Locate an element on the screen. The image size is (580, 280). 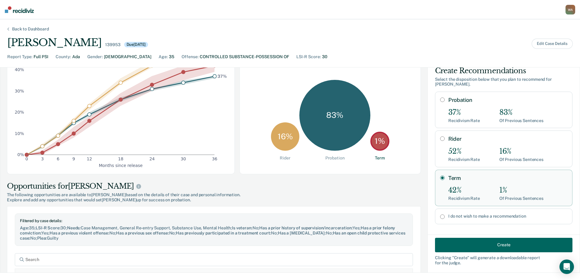
text: 0% is located at coordinates (21, 155).